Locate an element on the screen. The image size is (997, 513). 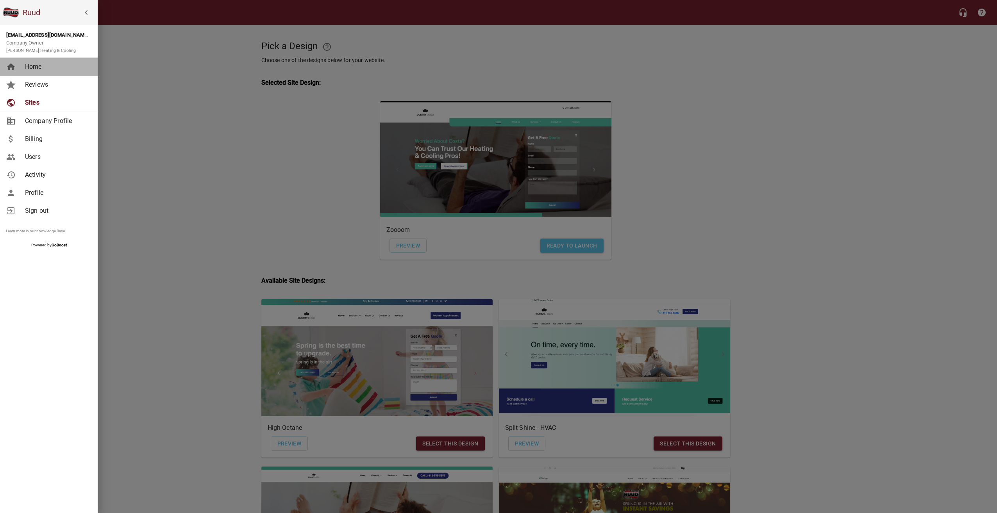
a: Learn more in our Knowledge Base is located at coordinates (35, 231).